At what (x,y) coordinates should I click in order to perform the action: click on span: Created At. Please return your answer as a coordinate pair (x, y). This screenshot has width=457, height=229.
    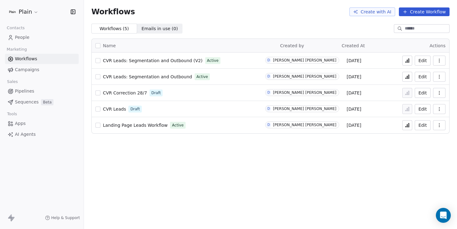
    Looking at the image, I should click on (353, 46).